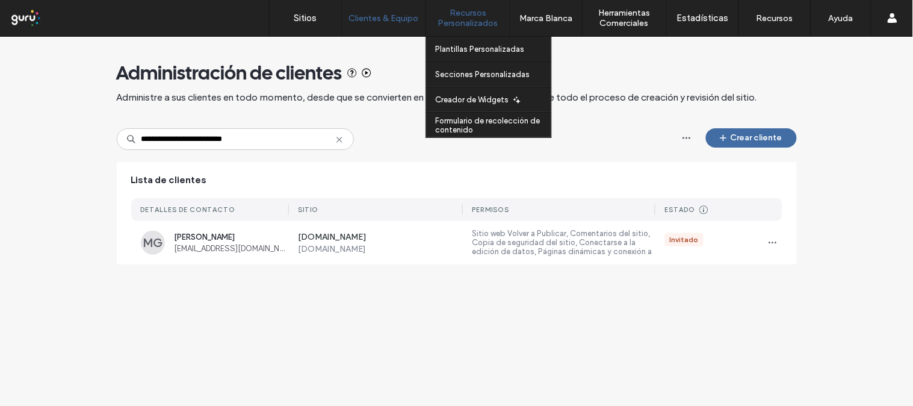 Image resolution: width=913 pixels, height=406 pixels. I want to click on div: Permisos, so click(491, 210).